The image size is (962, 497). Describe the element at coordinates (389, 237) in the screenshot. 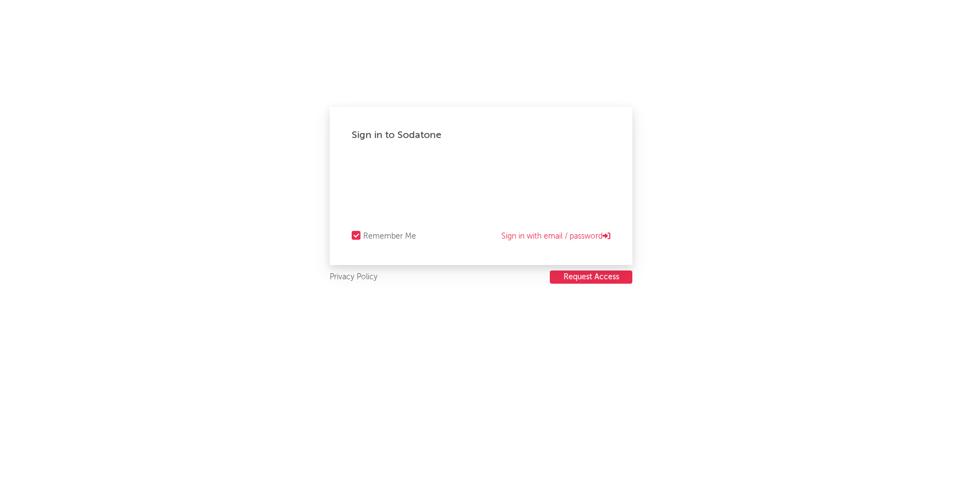

I see `div: Remember Me` at that location.